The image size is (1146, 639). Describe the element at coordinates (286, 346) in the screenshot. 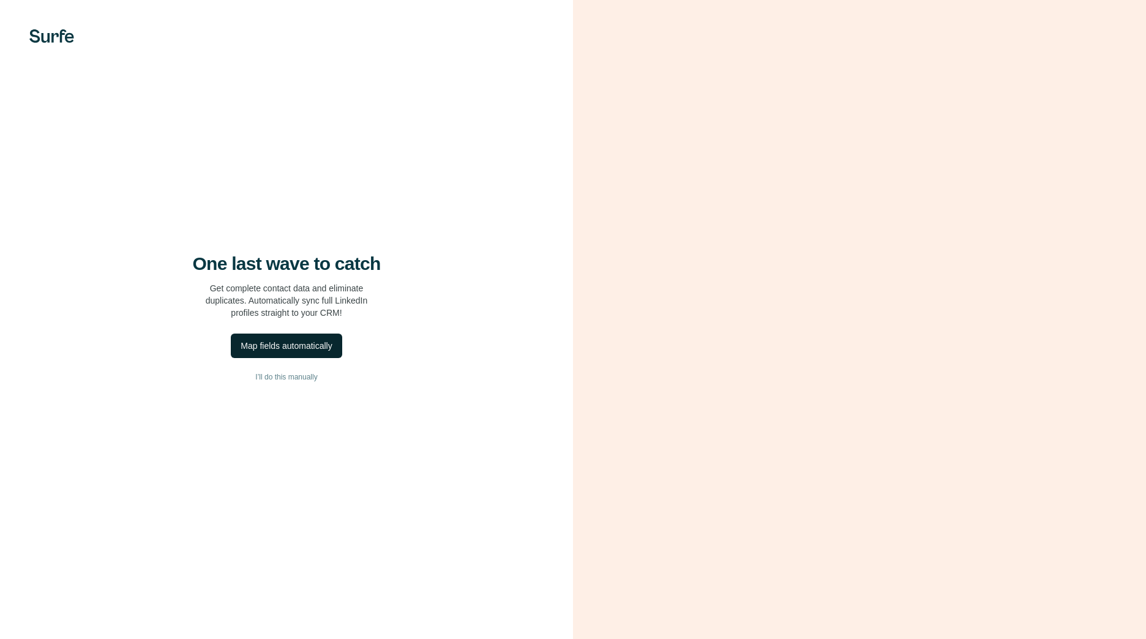

I see `button: Map fields automatically` at that location.